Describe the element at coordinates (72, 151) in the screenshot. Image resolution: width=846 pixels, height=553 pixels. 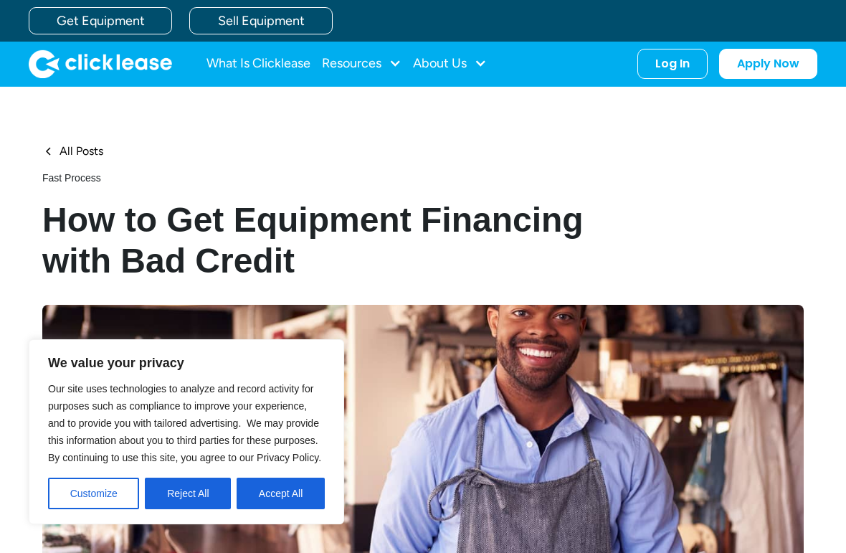
I see `a: All Posts` at that location.